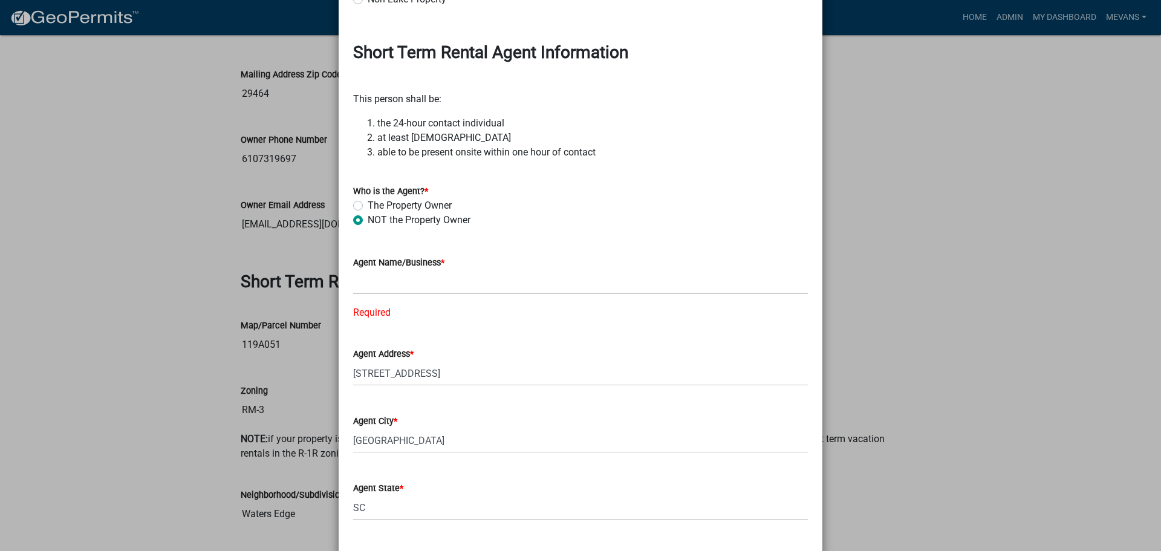 The image size is (1161, 551). What do you see at coordinates (580, 99) in the screenshot?
I see `p: This person shall be:` at bounding box center [580, 99].